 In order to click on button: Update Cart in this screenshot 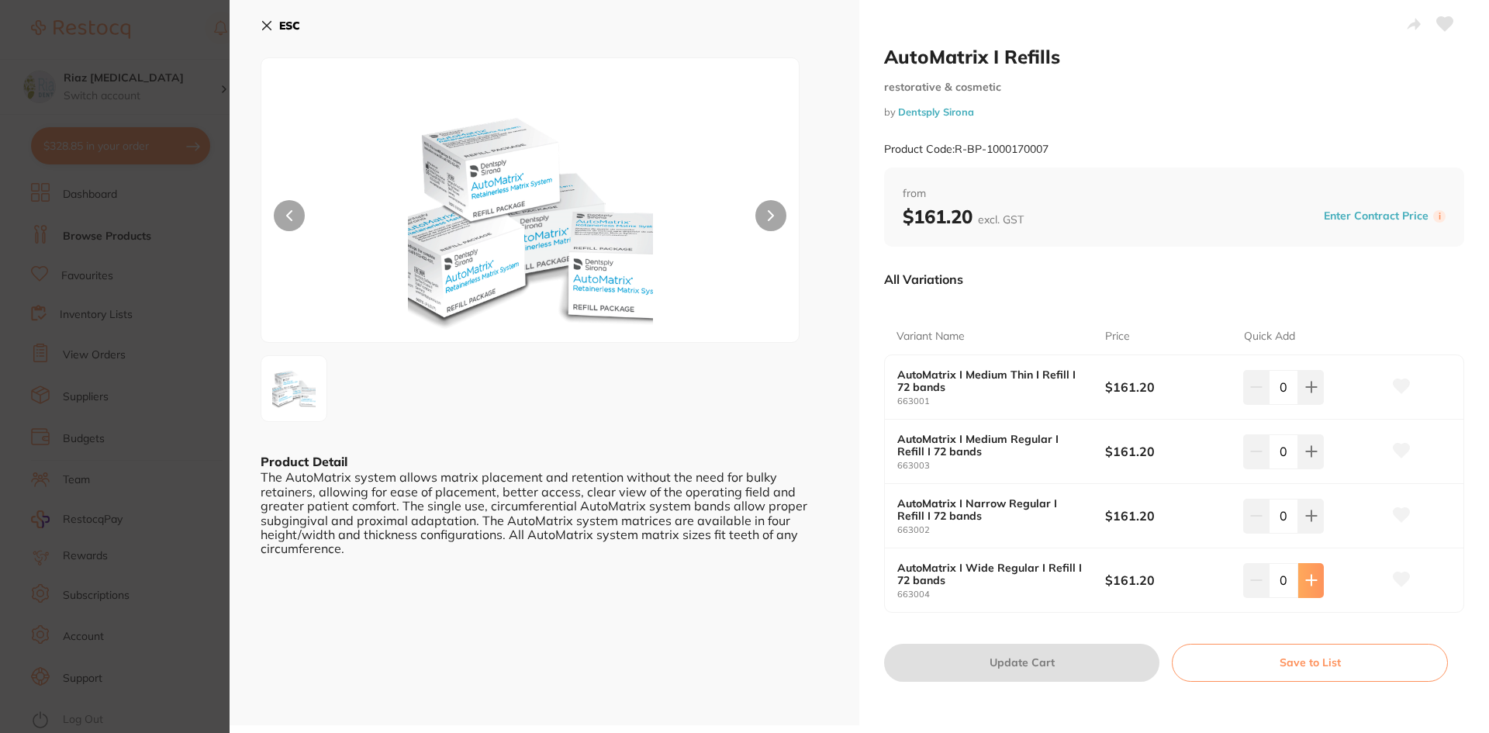, I will do `click(1021, 662)`.